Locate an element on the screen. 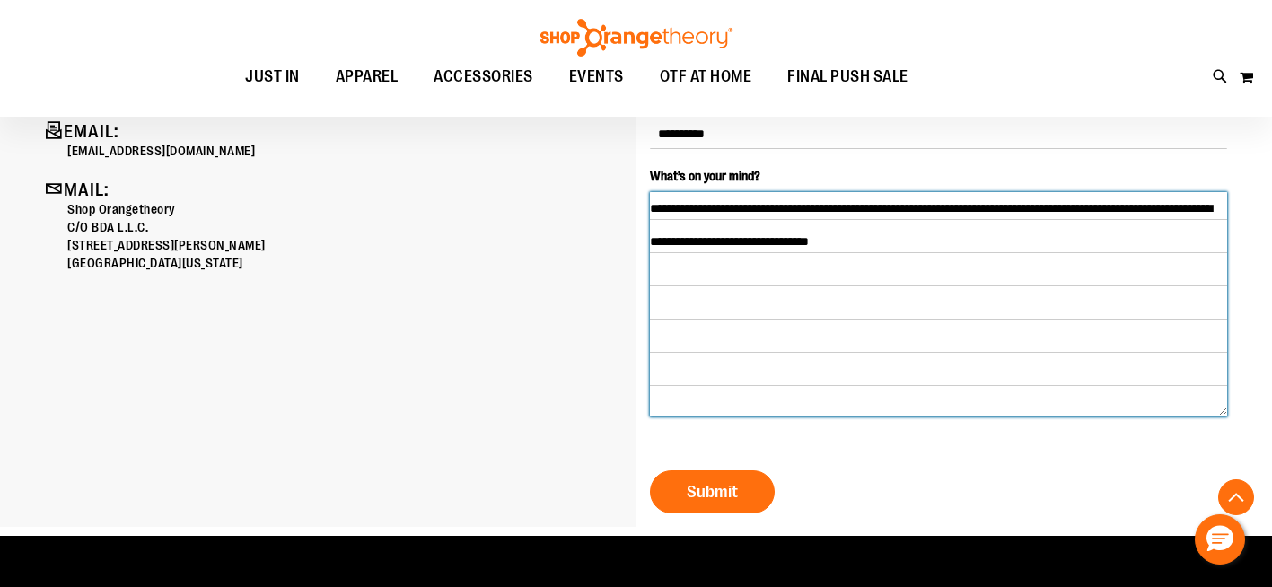 This screenshot has height=587, width=1272. a: FINAL PUSH SALE is located at coordinates (847, 77).